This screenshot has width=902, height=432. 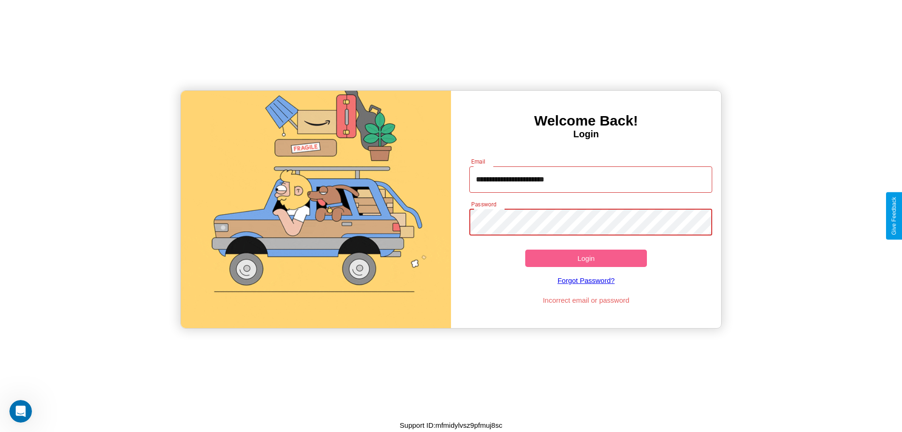 I want to click on img: gif, so click(x=316, y=209).